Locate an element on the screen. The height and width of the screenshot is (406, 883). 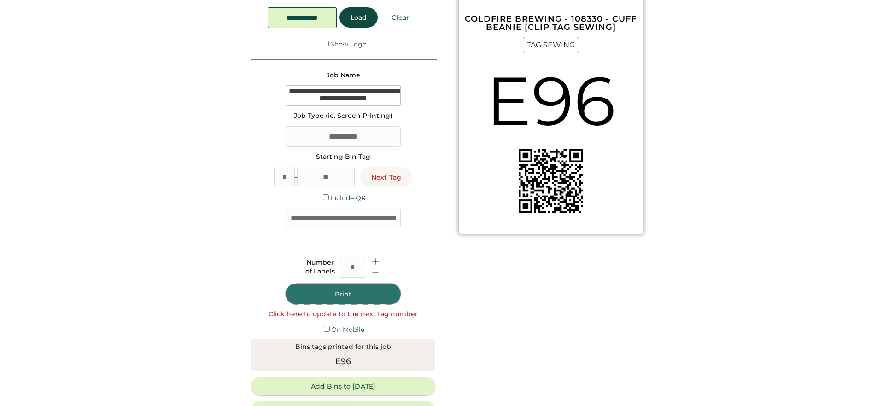
button: Clear is located at coordinates (400, 18).